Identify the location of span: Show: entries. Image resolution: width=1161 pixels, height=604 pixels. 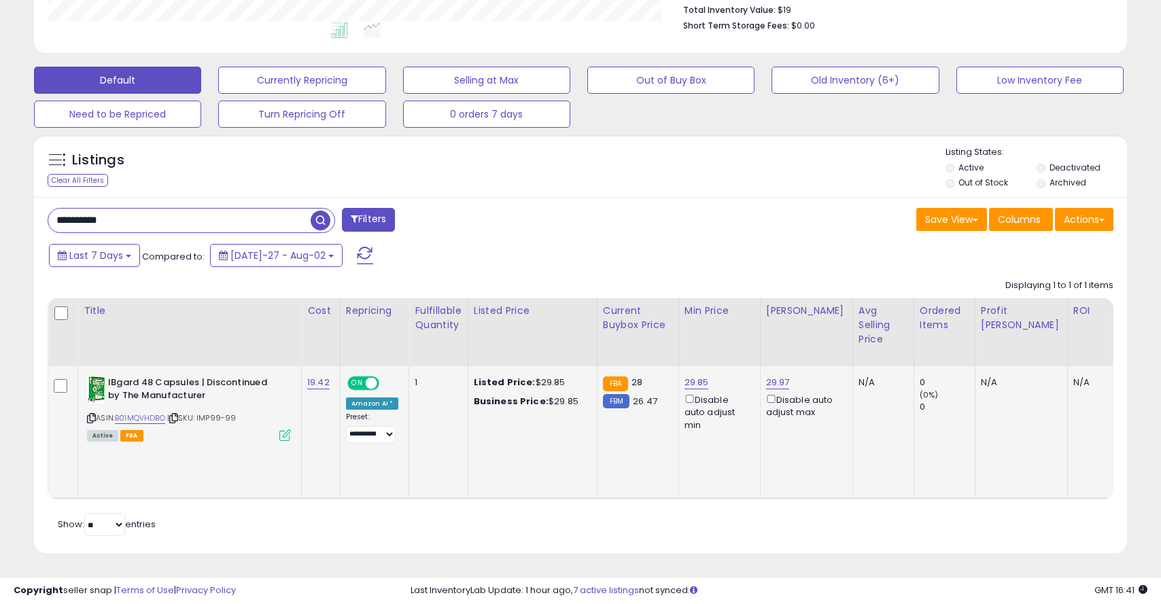
(107, 524).